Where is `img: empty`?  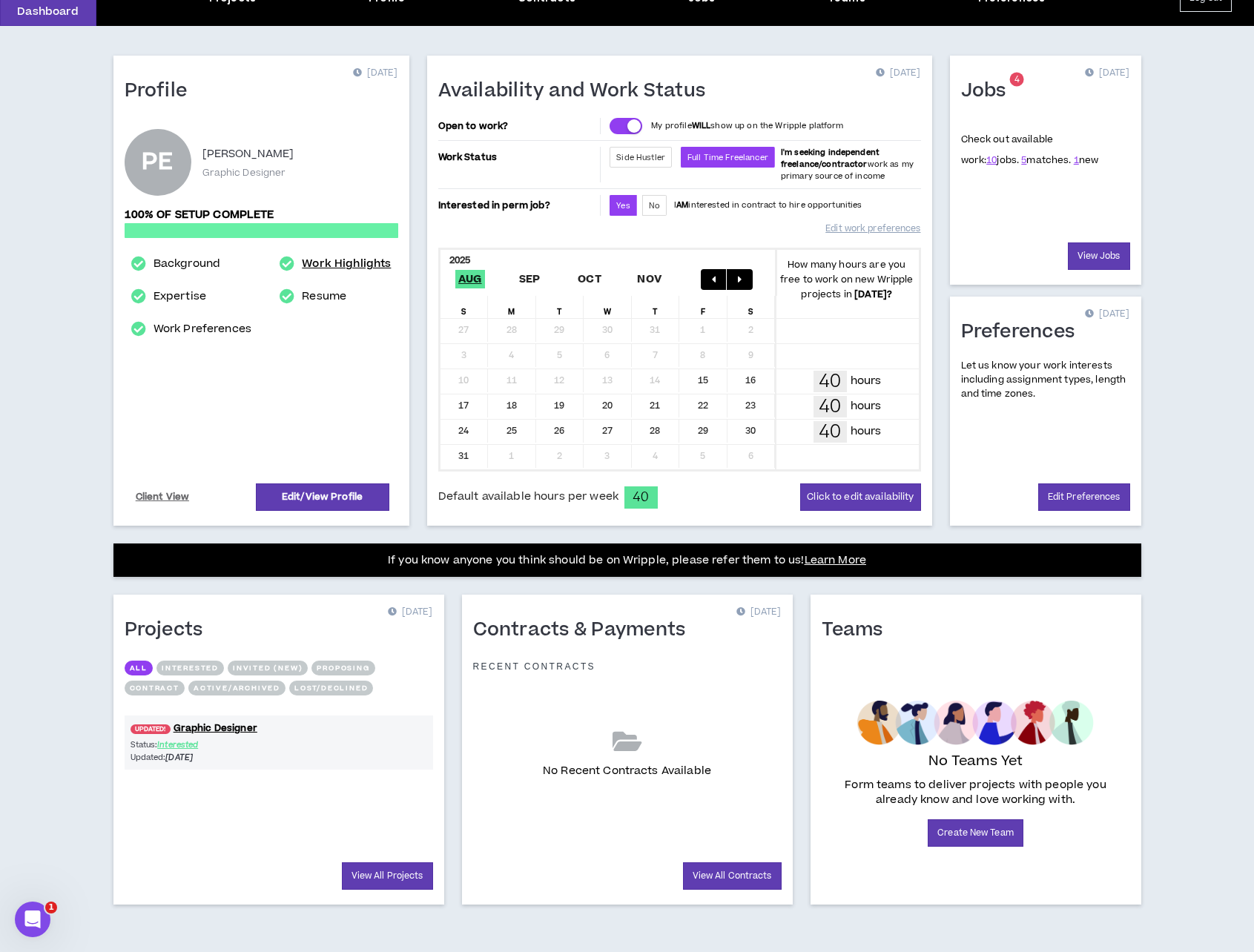 img: empty is located at coordinates (976, 723).